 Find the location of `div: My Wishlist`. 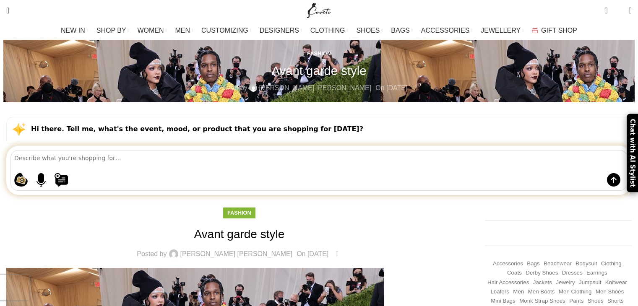

div: My Wishlist is located at coordinates (618, 10).